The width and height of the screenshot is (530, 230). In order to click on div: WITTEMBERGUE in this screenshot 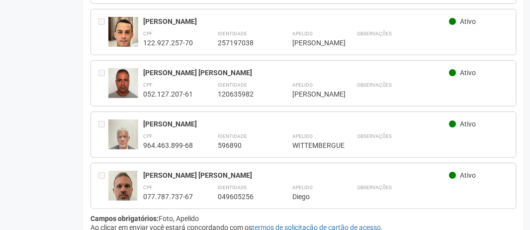, I will do `click(312, 145)`.